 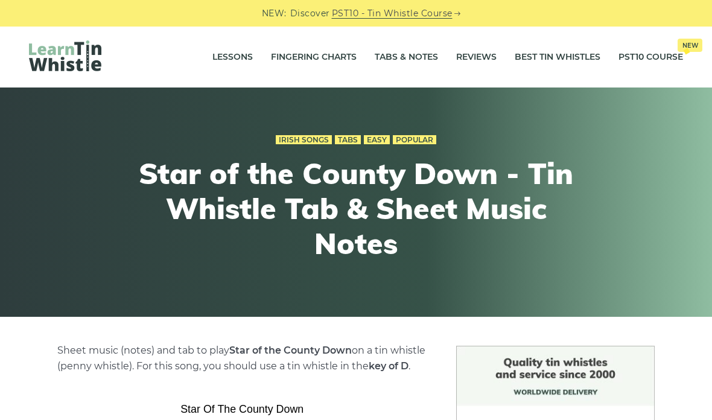 I want to click on a: Easy, so click(x=376, y=140).